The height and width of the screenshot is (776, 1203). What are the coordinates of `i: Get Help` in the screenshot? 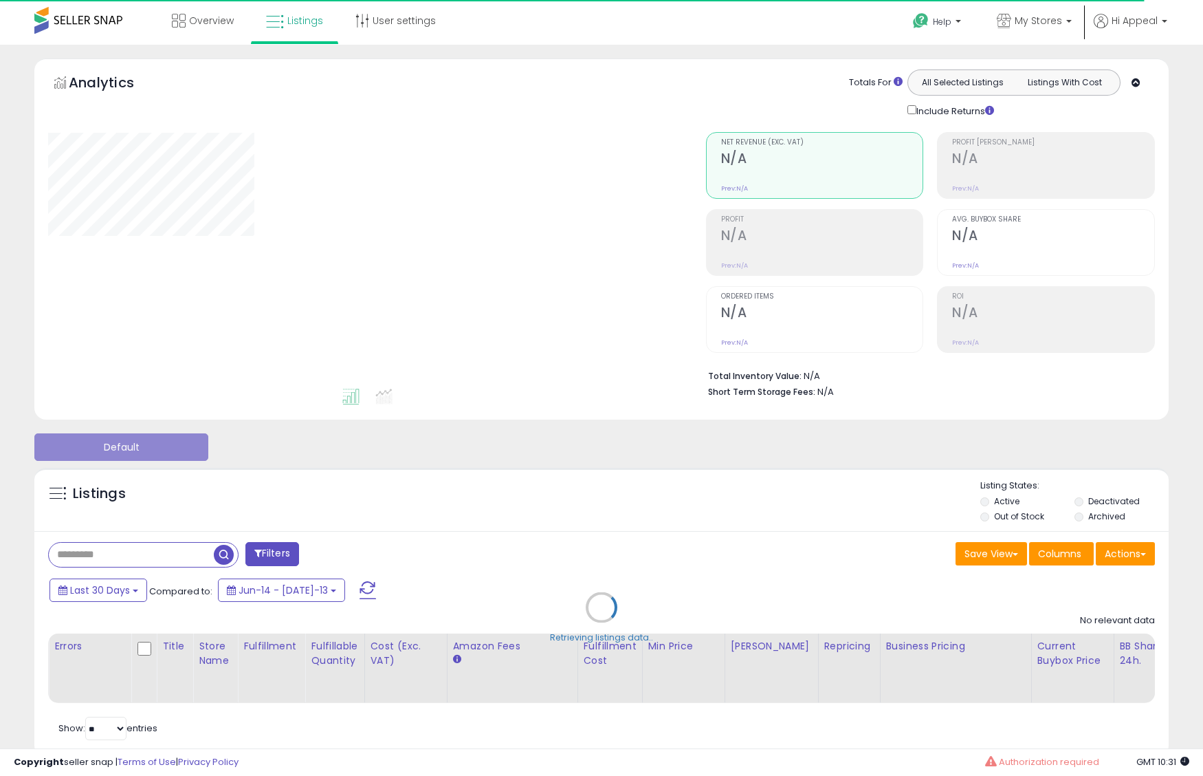 It's located at (921, 21).